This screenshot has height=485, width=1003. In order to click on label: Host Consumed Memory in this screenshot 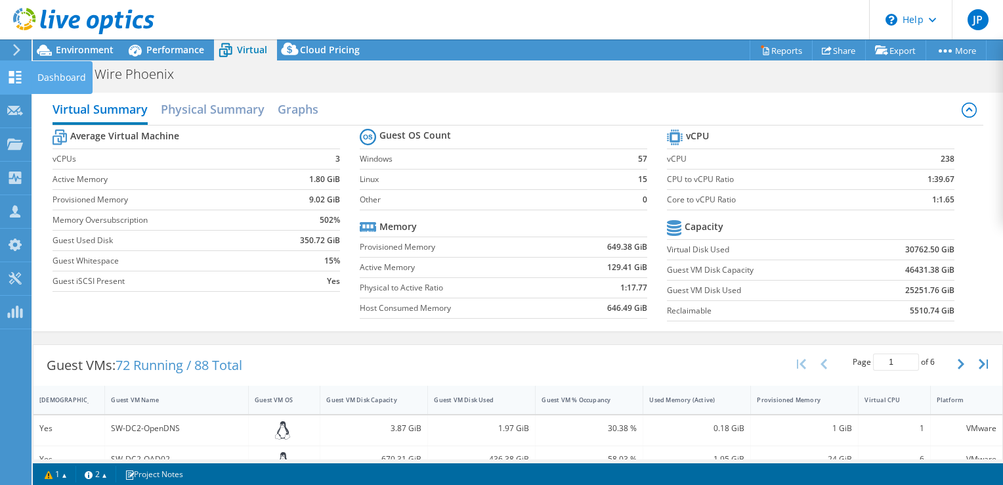, I will do `click(462, 308)`.